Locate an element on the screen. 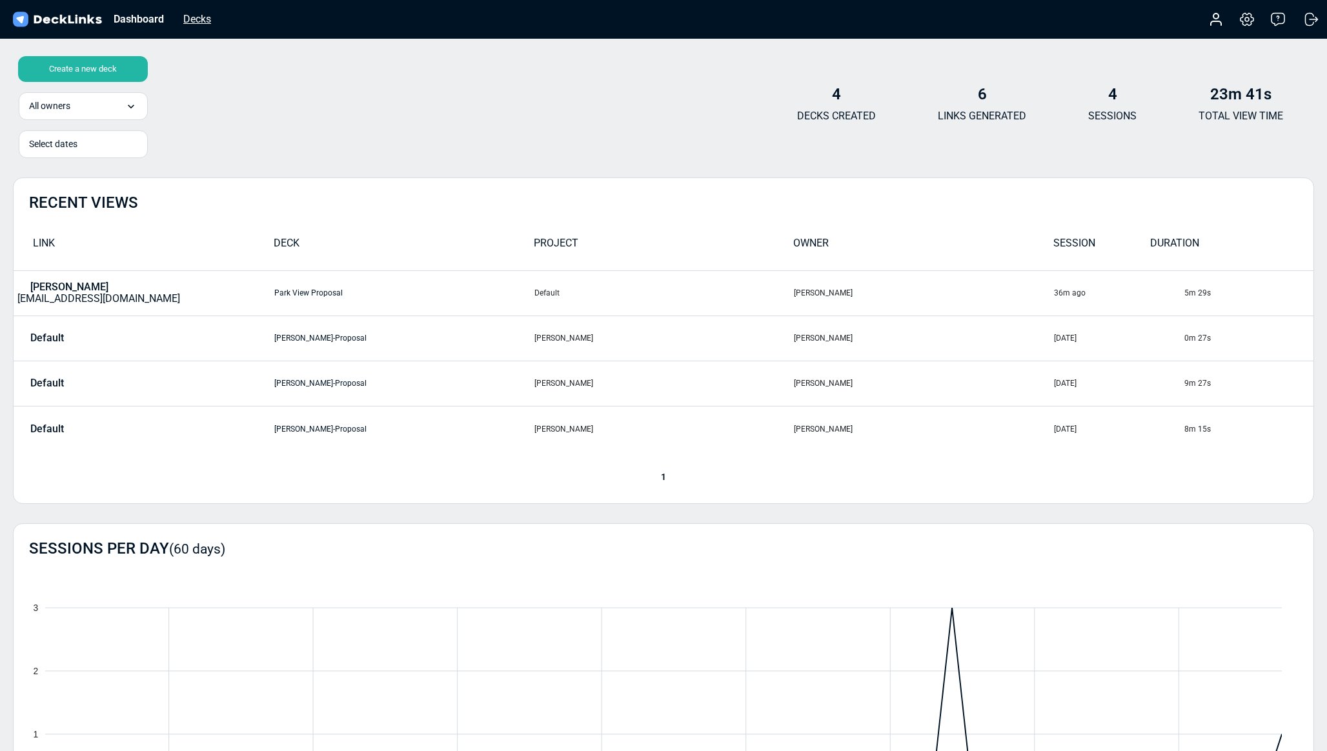  div: 9m 27s is located at coordinates (1248, 383).